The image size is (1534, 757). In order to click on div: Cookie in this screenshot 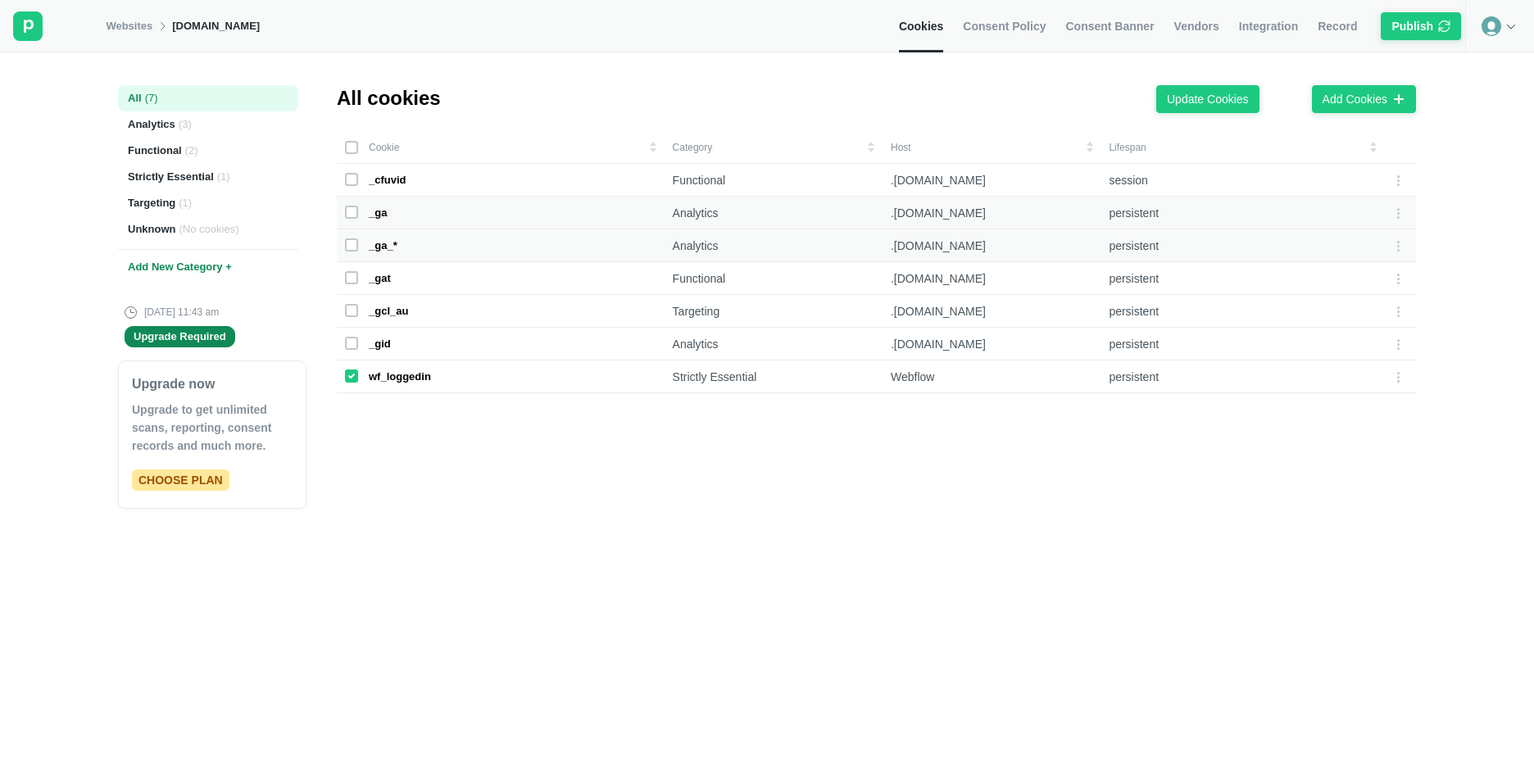, I will do `click(501, 148)`.